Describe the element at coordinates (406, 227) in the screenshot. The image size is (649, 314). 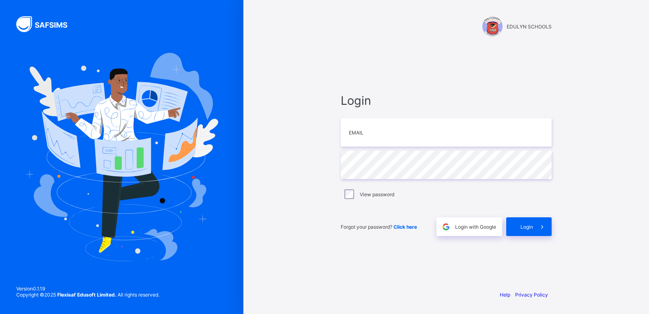
I see `a: Click here` at that location.